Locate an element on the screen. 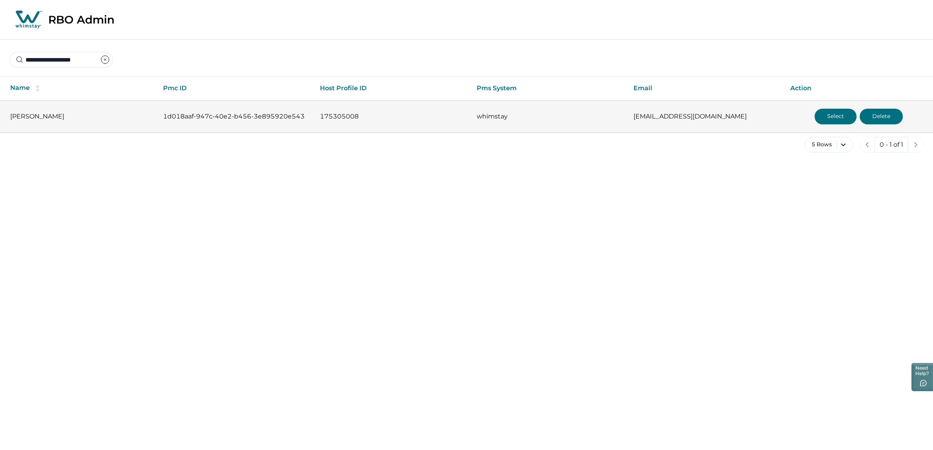 This screenshot has height=450, width=933. button: Delete is located at coordinates (882, 116).